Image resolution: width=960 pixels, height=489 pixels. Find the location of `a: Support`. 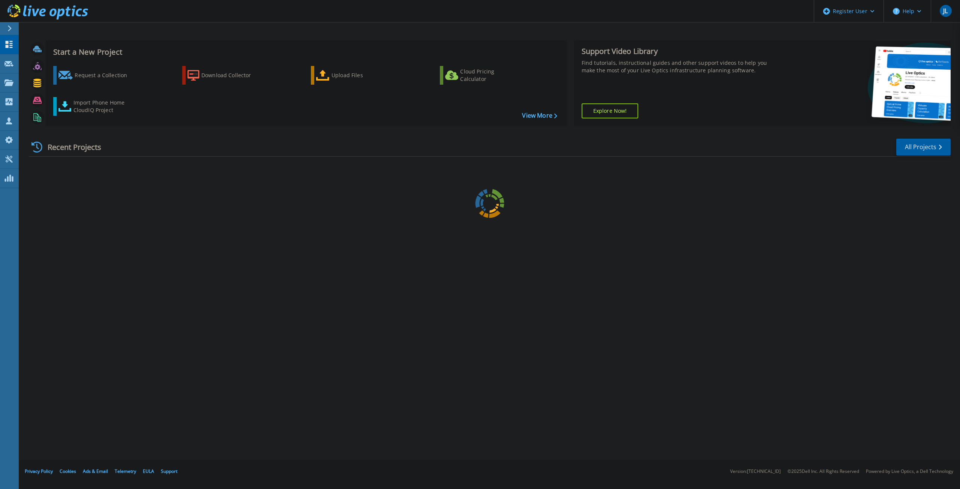

a: Support is located at coordinates (169, 471).